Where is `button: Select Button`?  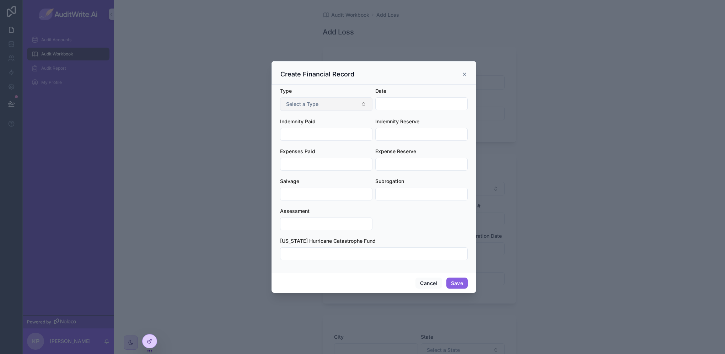
button: Select Button is located at coordinates (326, 104).